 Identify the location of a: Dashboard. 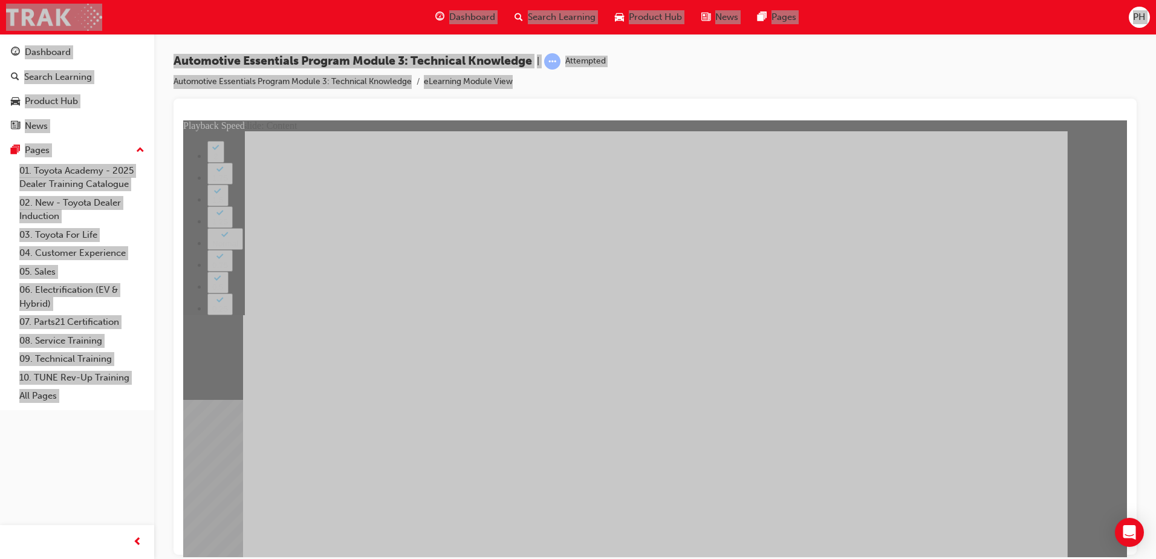
(77, 52).